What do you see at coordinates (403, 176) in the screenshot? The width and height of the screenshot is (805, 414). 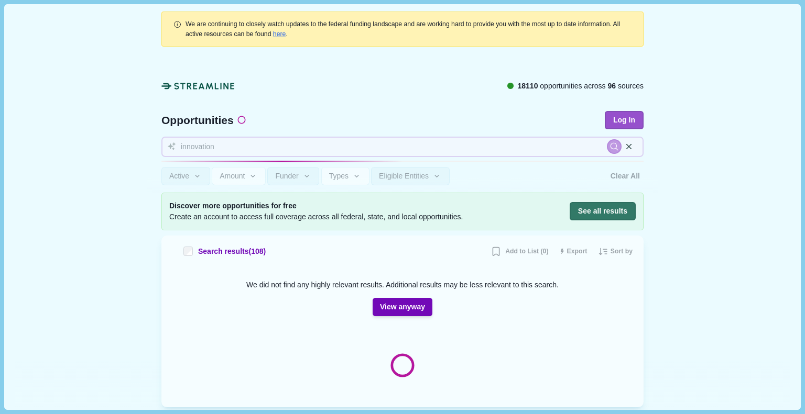 I see `span: Eligible Entities` at bounding box center [403, 176].